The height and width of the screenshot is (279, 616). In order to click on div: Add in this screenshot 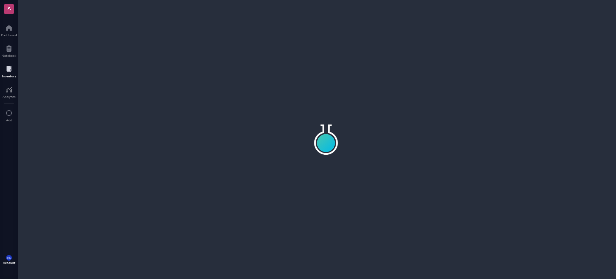, I will do `click(9, 120)`.